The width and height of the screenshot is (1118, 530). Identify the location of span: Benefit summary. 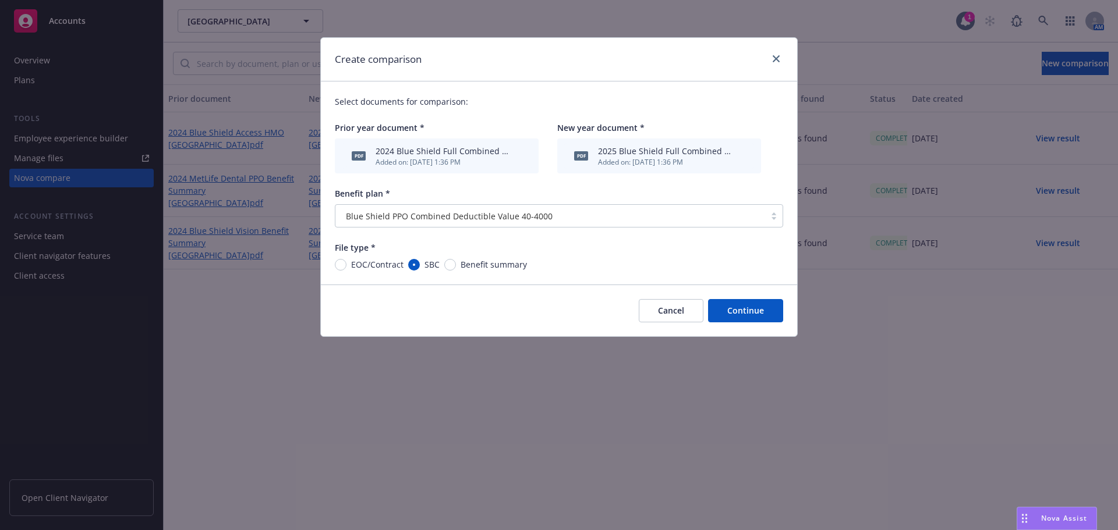
(494, 264).